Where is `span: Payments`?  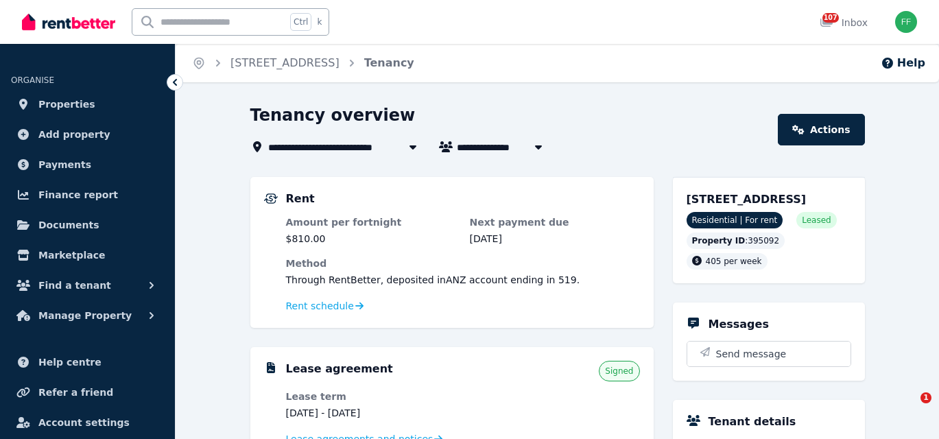
span: Payments is located at coordinates (64, 165).